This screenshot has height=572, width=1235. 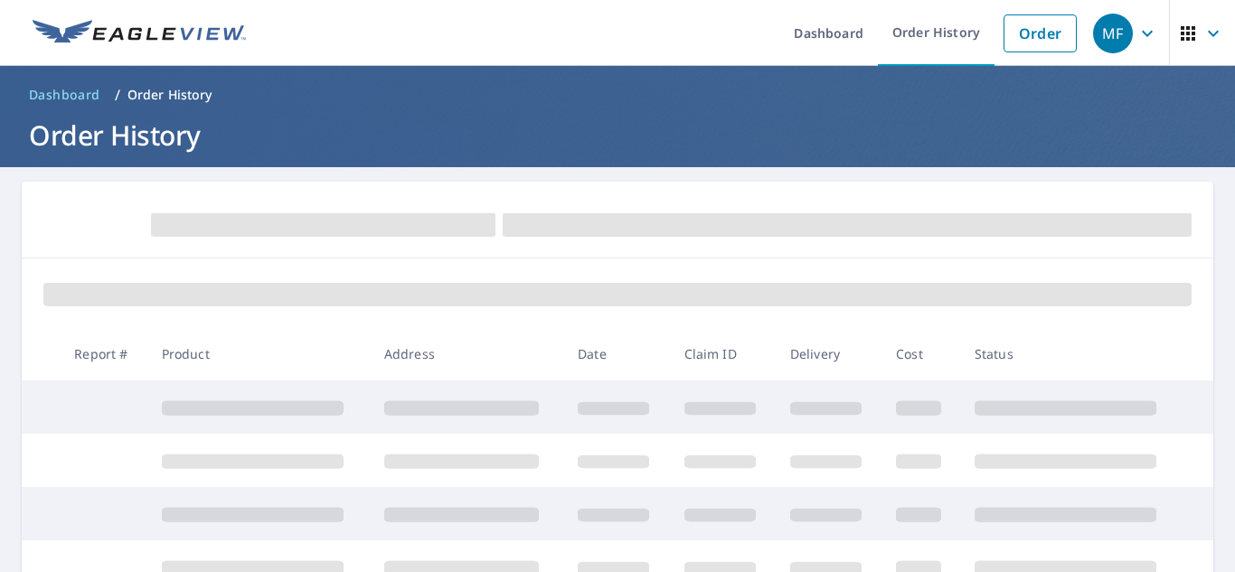 What do you see at coordinates (467, 354) in the screenshot?
I see `th: Address` at bounding box center [467, 354].